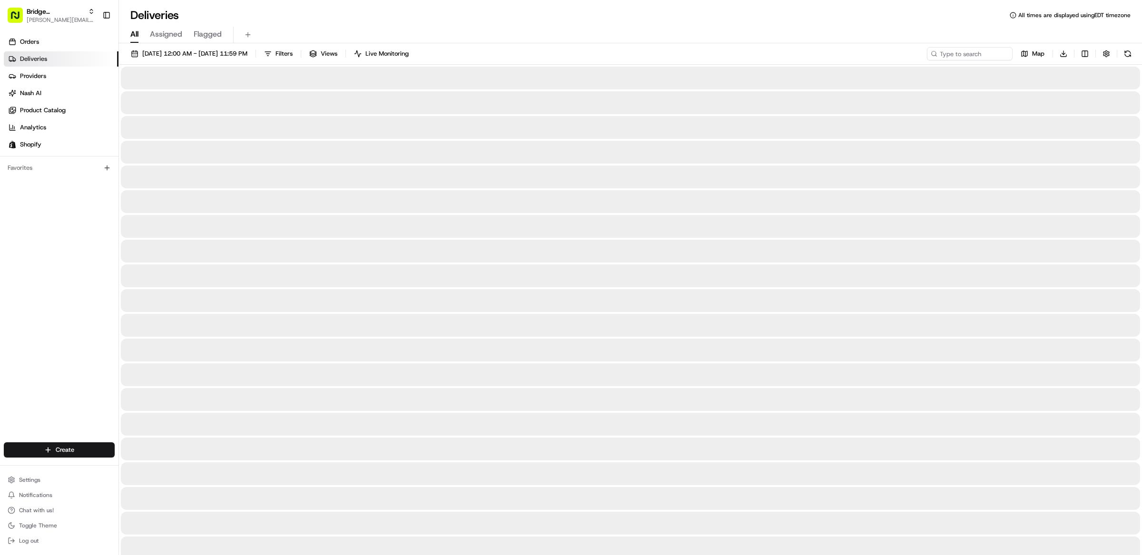 Image resolution: width=1142 pixels, height=555 pixels. I want to click on a: Shopify, so click(61, 145).